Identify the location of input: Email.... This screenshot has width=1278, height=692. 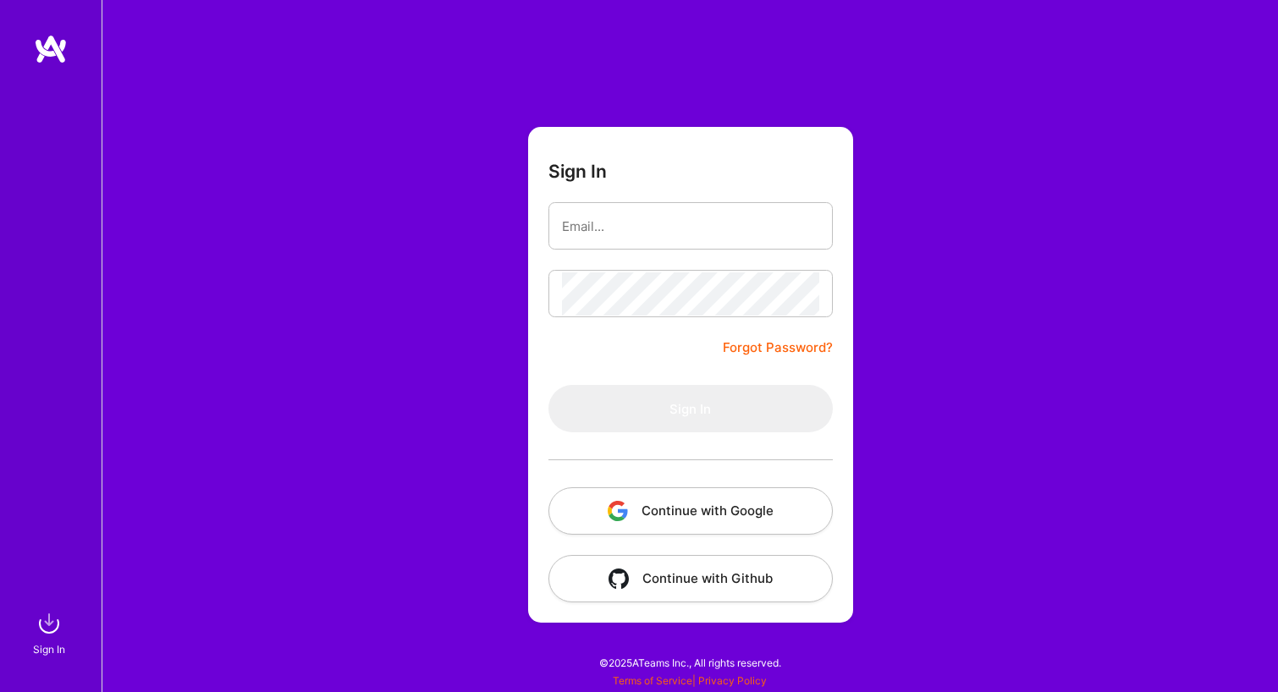
(690, 226).